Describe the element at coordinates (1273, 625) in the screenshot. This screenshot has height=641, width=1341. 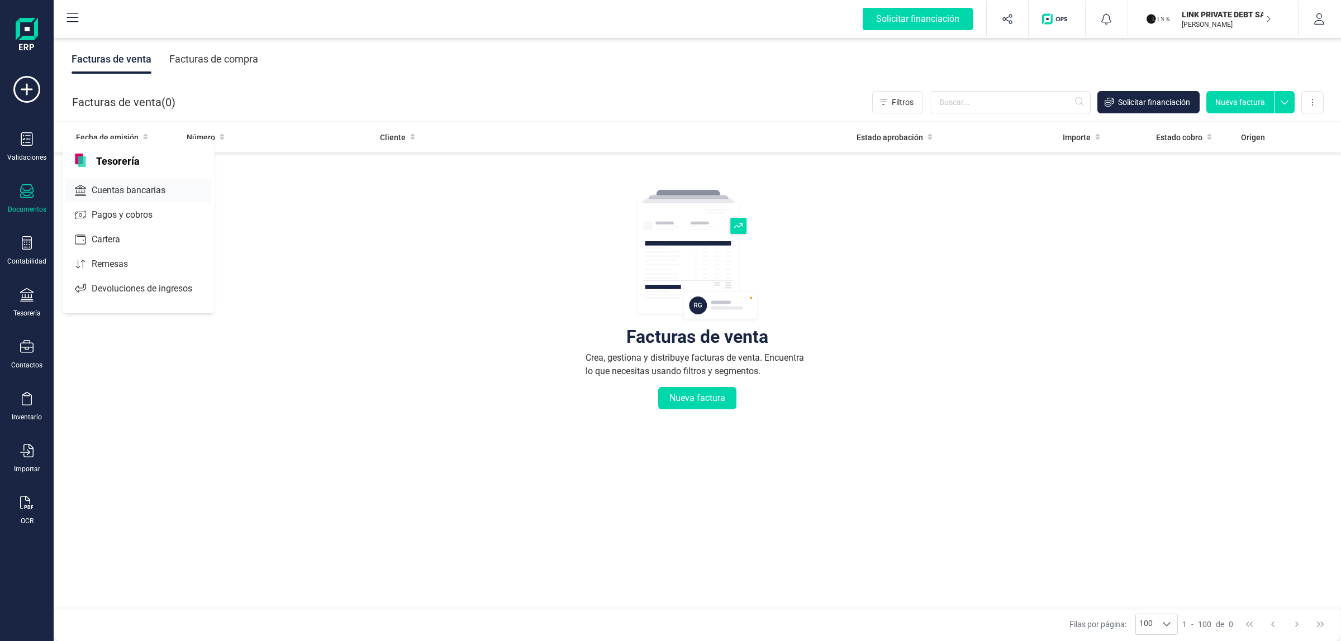
I see `button: Previous Page` at that location.